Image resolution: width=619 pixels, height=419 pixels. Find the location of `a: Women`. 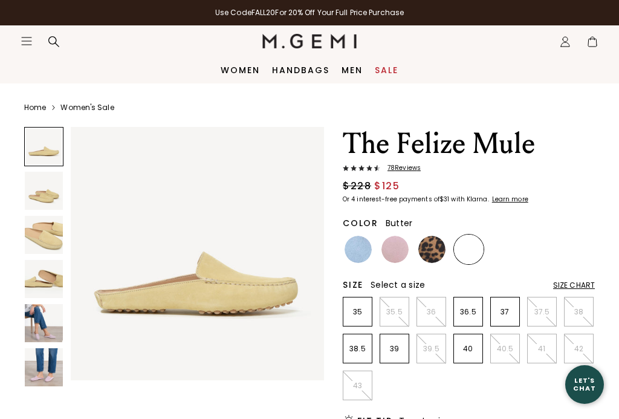

a: Women is located at coordinates (240, 70).